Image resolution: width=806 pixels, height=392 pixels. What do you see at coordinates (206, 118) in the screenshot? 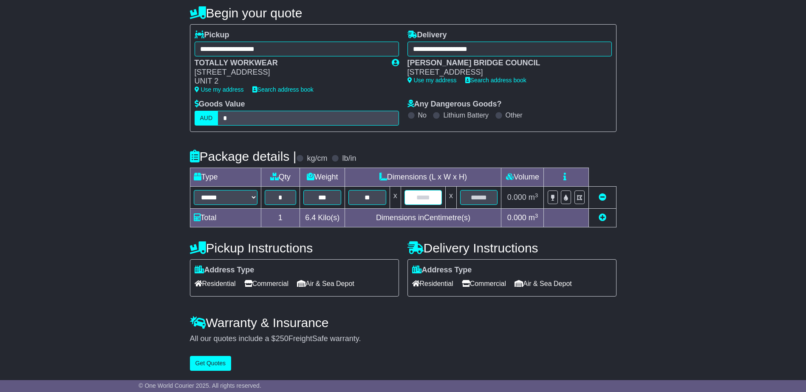
I see `label: AUD` at bounding box center [206, 118].